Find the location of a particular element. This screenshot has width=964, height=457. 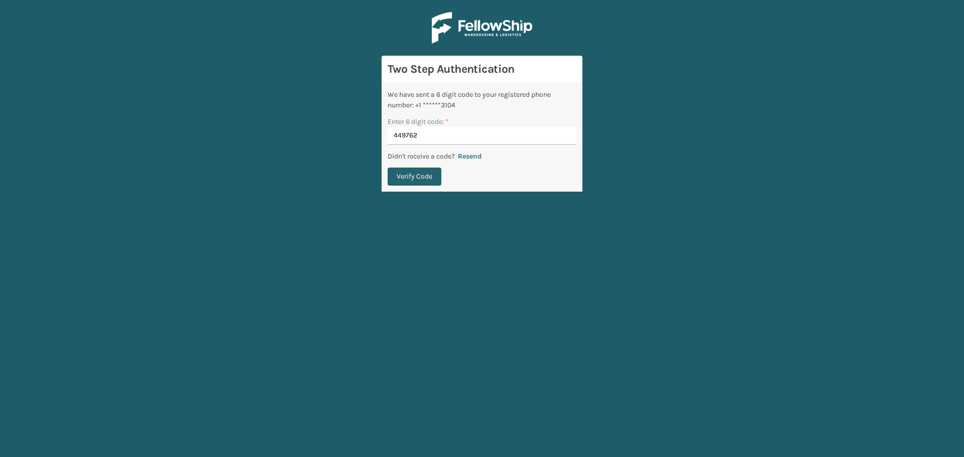

label: Enter 6 digit code: is located at coordinates (418, 121).